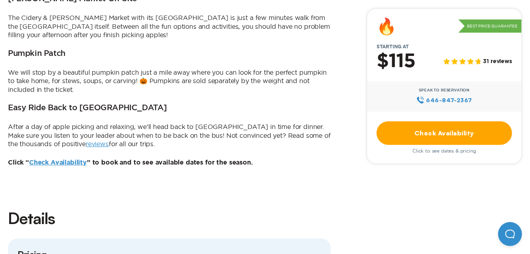 This screenshot has width=530, height=254. I want to click on p: We will stop by a beautiful pumpkin patch just a mile away where you can look for the perfect pum..., so click(169, 81).